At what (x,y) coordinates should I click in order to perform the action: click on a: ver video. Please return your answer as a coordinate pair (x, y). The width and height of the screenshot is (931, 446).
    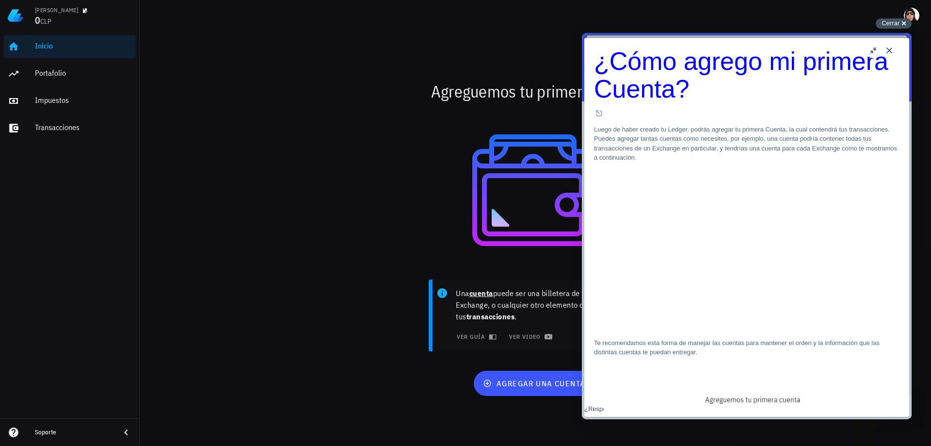
    Looking at the image, I should click on (530, 337).